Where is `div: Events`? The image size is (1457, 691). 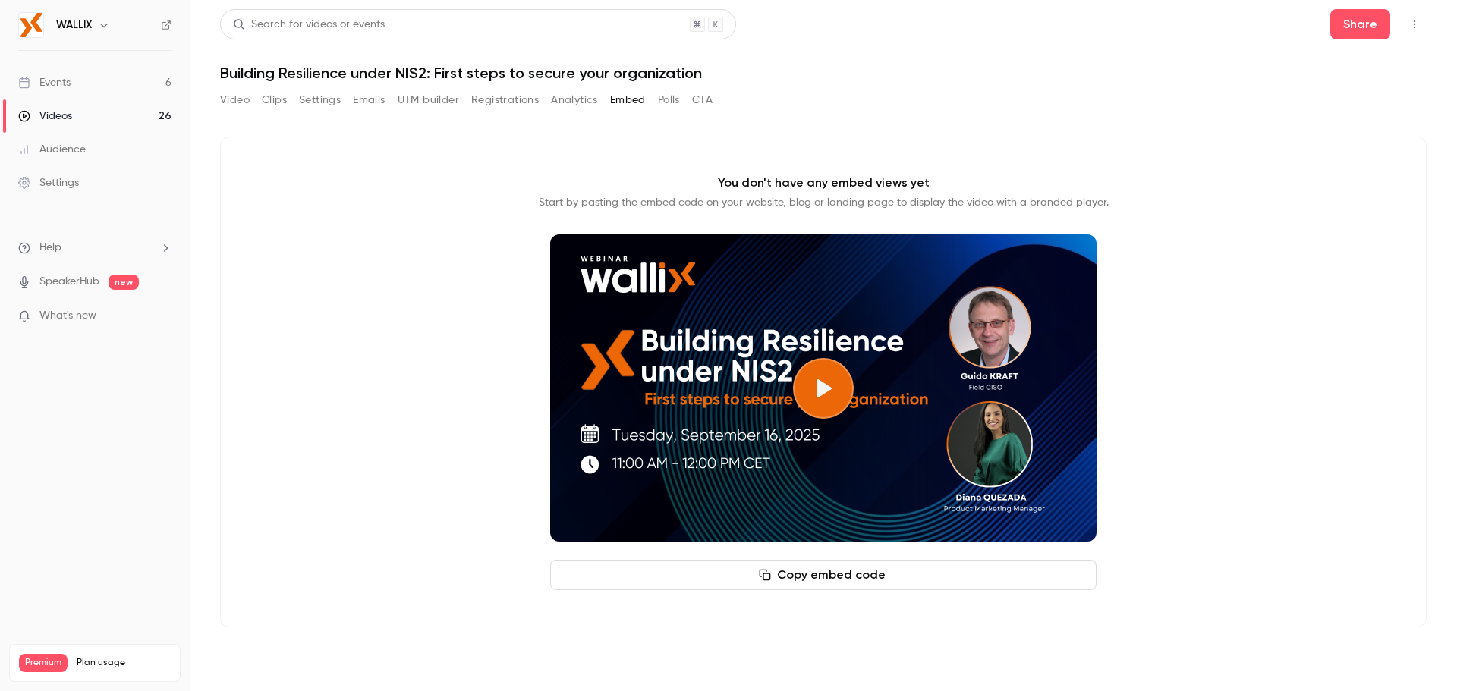
div: Events is located at coordinates (44, 83).